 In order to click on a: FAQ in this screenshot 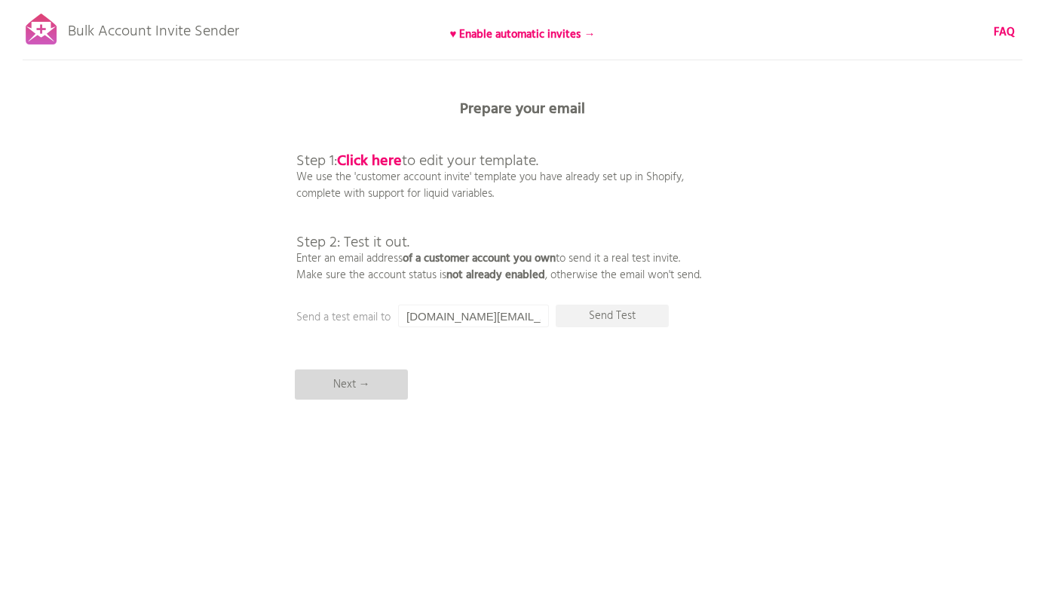, I will do `click(1004, 32)`.